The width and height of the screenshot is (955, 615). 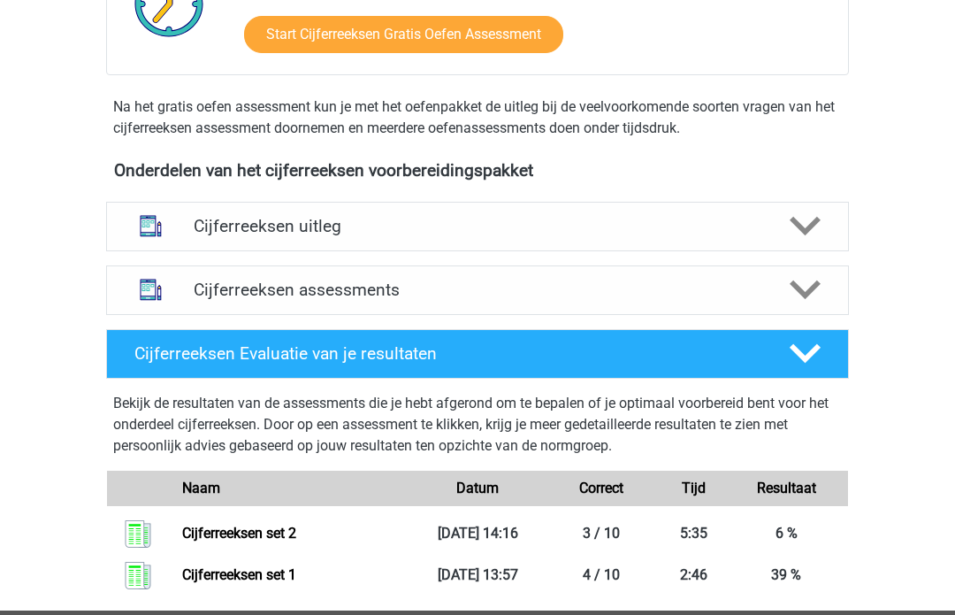 What do you see at coordinates (448, 354) in the screenshot?
I see `h4: Cijferreeksen Evaluatie van je resultaten` at bounding box center [448, 354].